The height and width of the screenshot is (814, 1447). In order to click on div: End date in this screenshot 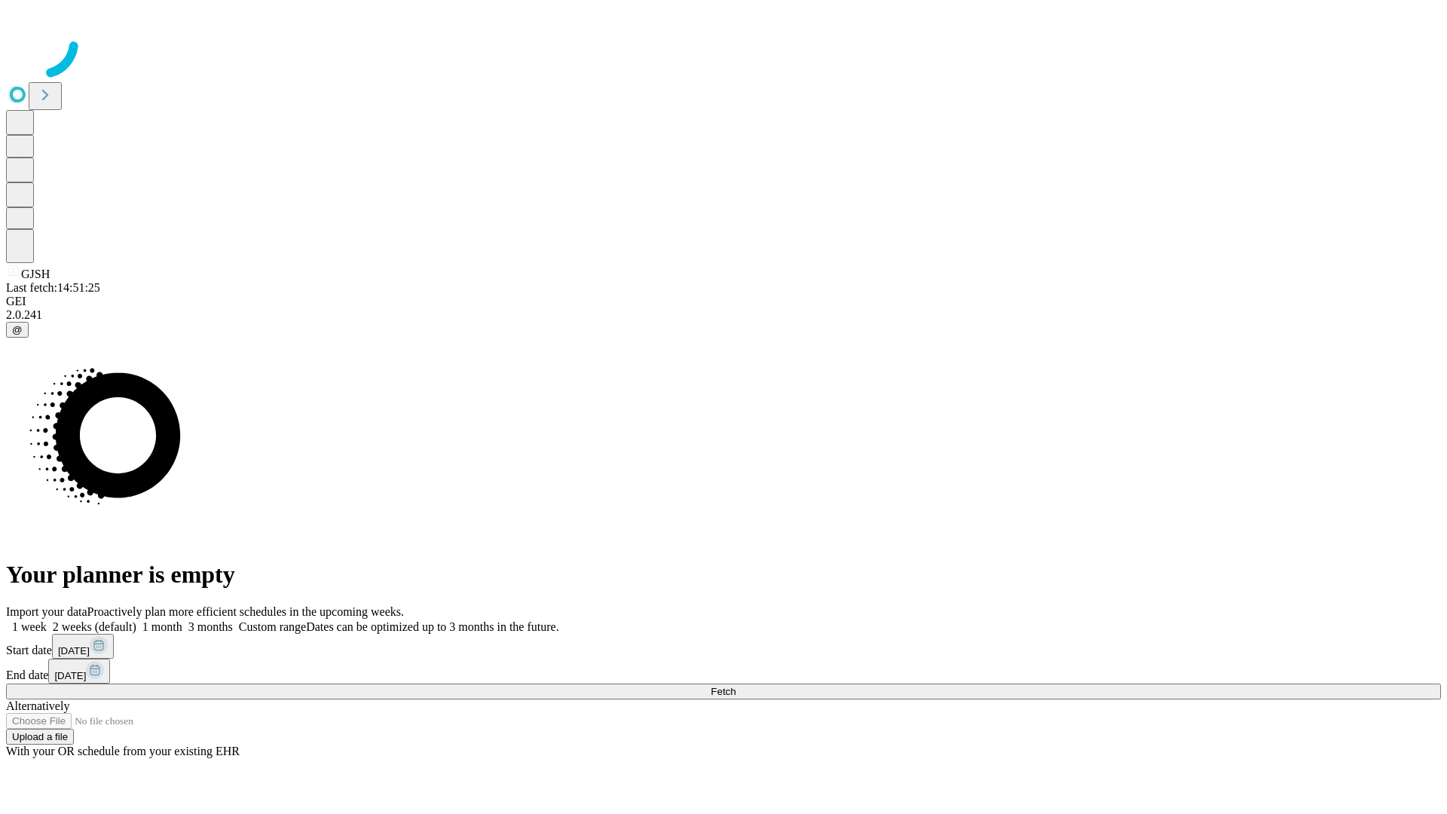, I will do `click(724, 671)`.